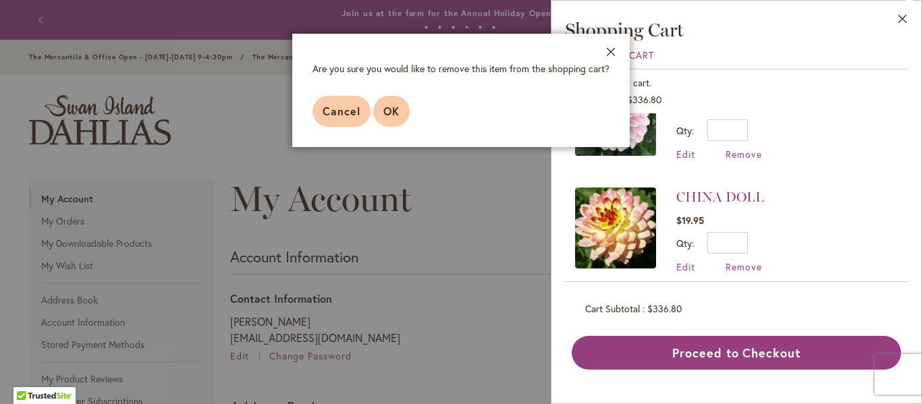 The height and width of the screenshot is (404, 922). I want to click on span: Cancel, so click(341, 111).